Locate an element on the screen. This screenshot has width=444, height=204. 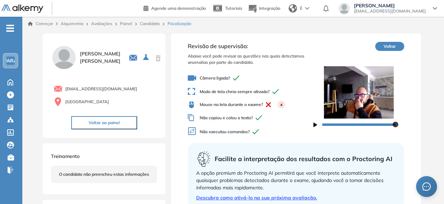
button: Voltar is located at coordinates (389, 46).